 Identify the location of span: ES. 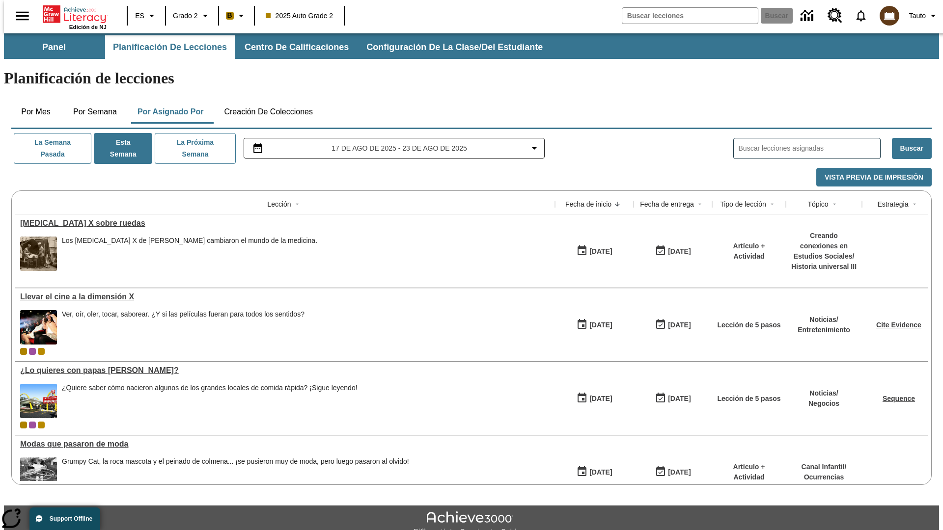
(139, 16).